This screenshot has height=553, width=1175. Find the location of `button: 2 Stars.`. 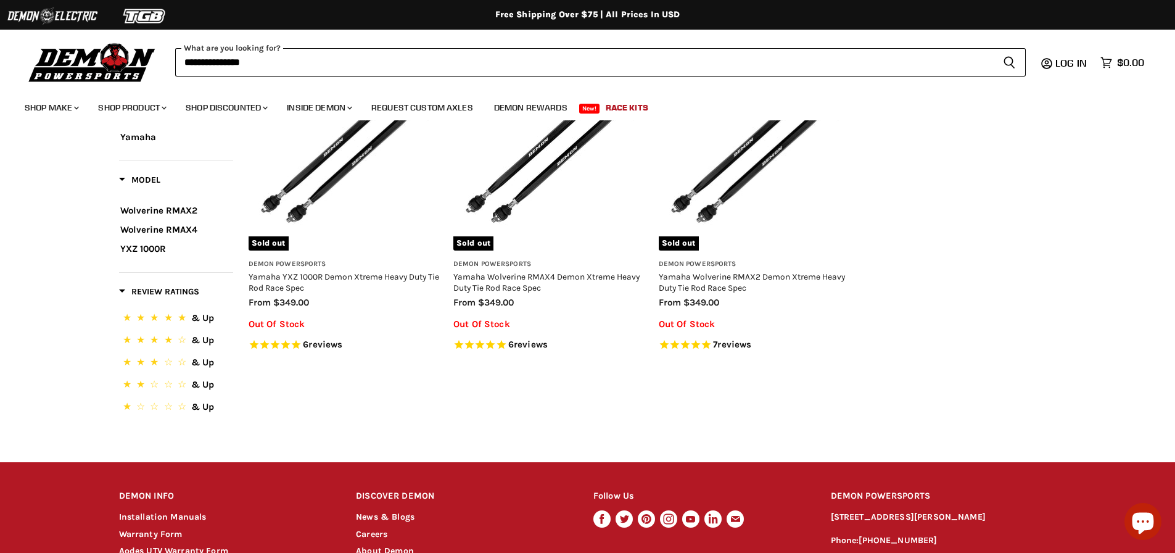

button: 2 Stars. is located at coordinates (176, 386).